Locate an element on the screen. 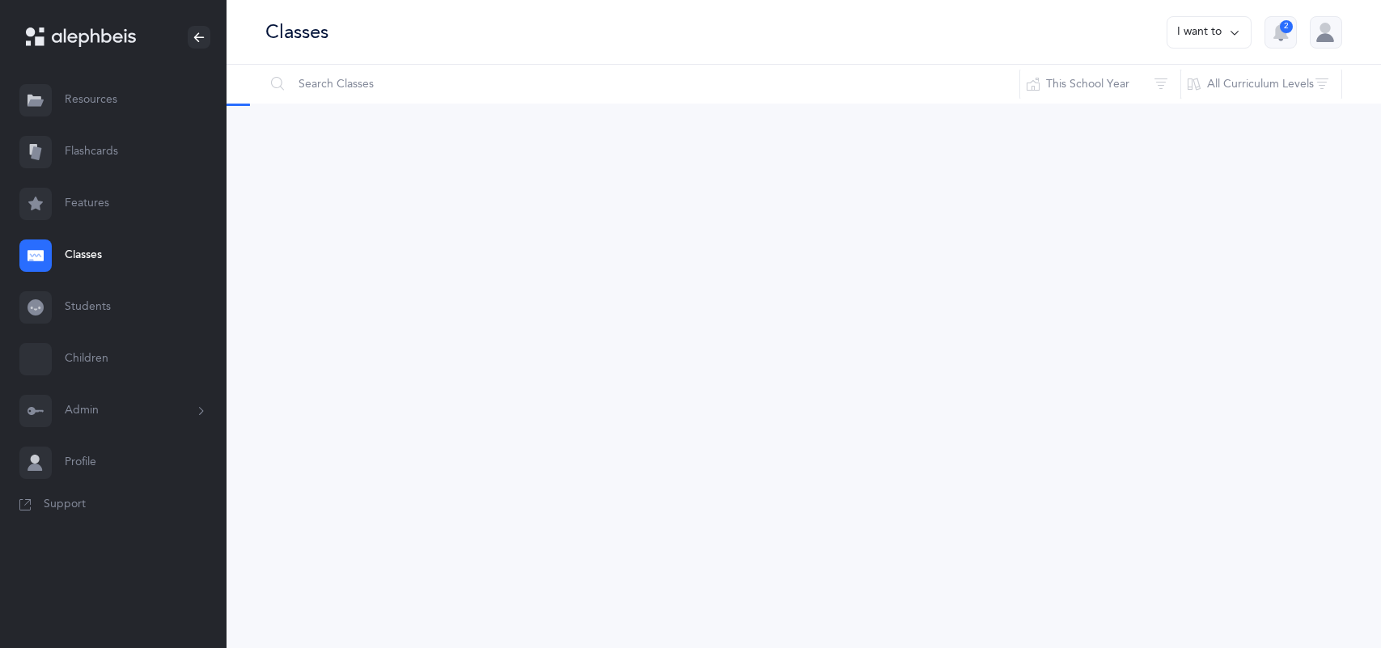 The height and width of the screenshot is (648, 1381). div: 2 is located at coordinates (1287, 27).